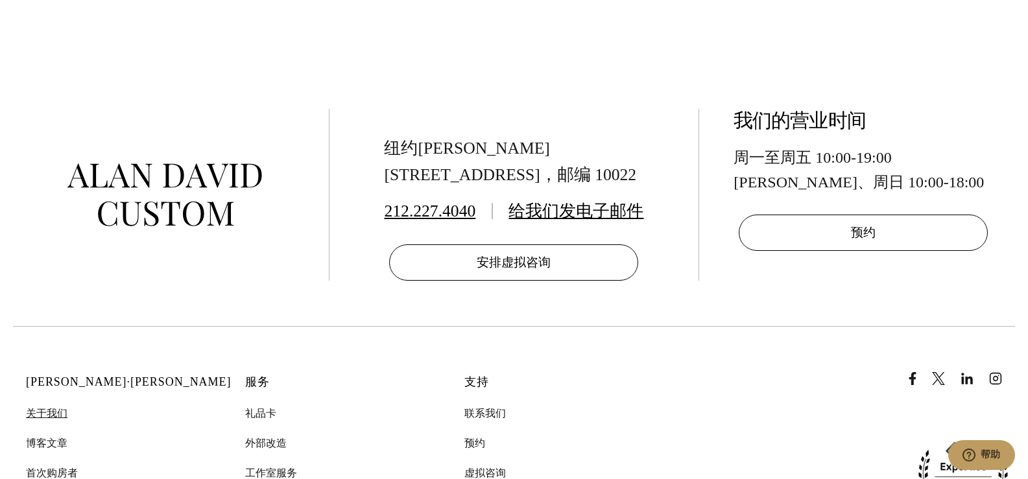 The height and width of the screenshot is (479, 1028). What do you see at coordinates (974, 372) in the screenshot?
I see `a: 领英` at bounding box center [974, 372].